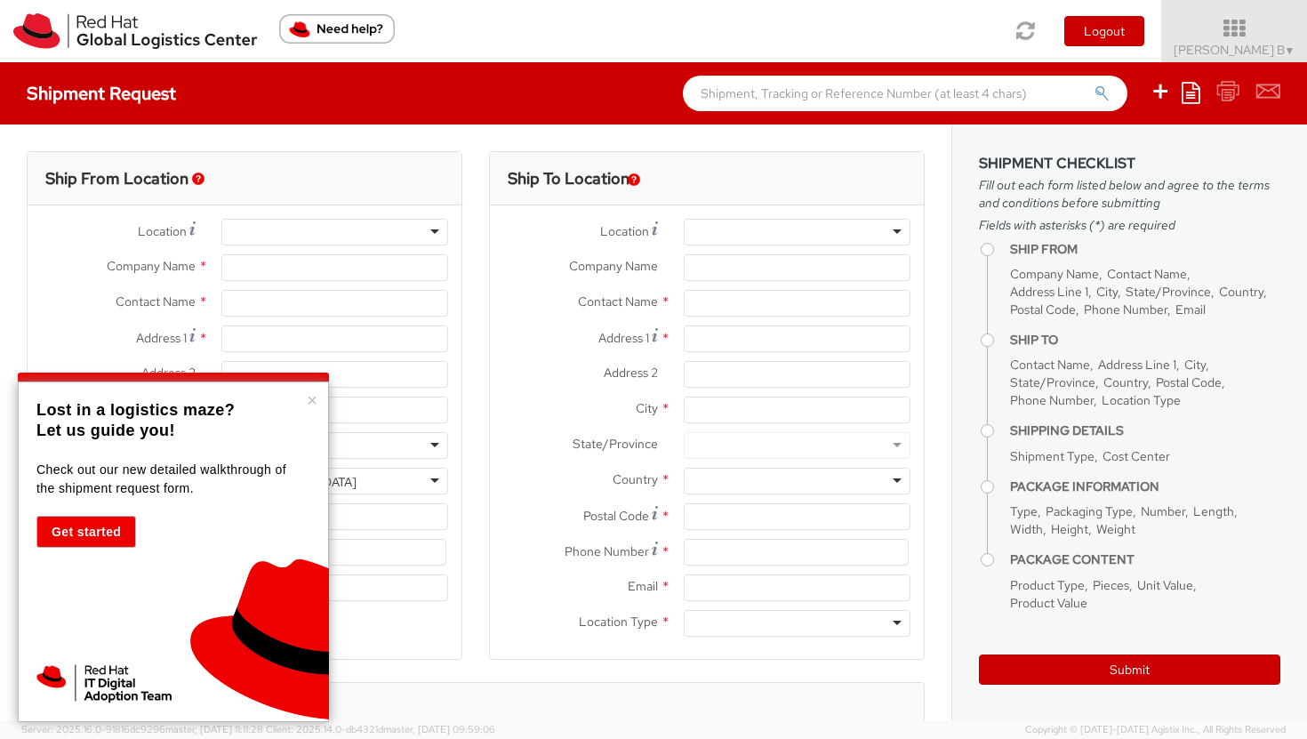 The width and height of the screenshot is (1307, 739). Describe the element at coordinates (312, 400) in the screenshot. I see `button: Close` at that location.